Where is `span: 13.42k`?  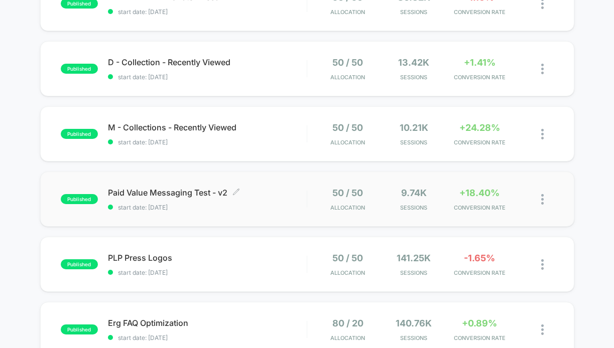 span: 13.42k is located at coordinates (413, 62).